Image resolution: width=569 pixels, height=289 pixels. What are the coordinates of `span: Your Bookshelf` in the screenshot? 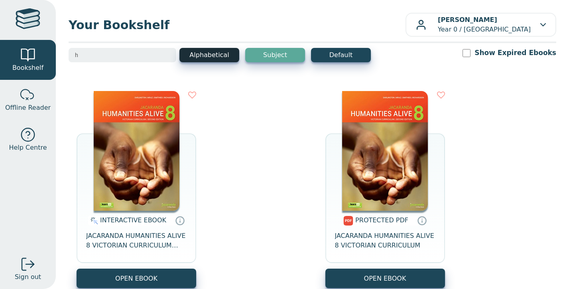 It's located at (237, 25).